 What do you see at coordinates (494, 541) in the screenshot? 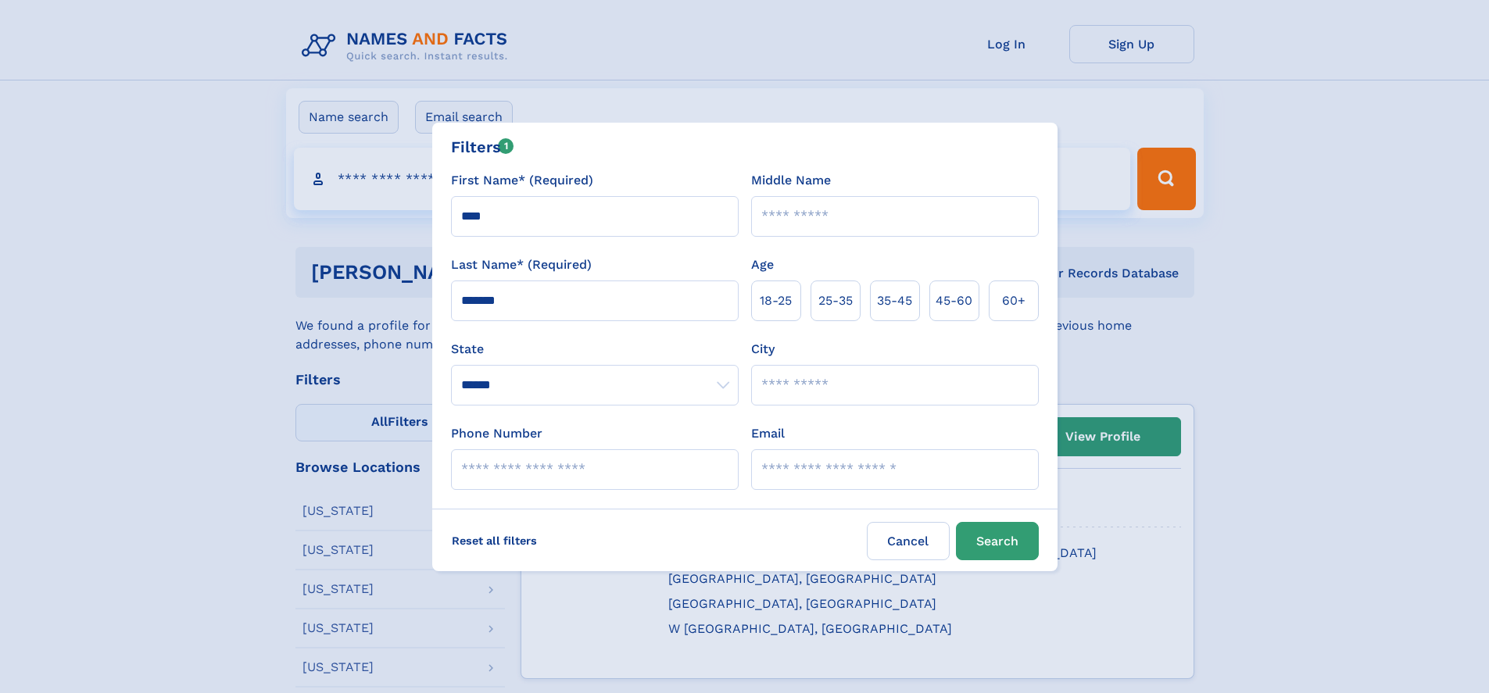
I see `label: Reset all filters` at bounding box center [494, 541].